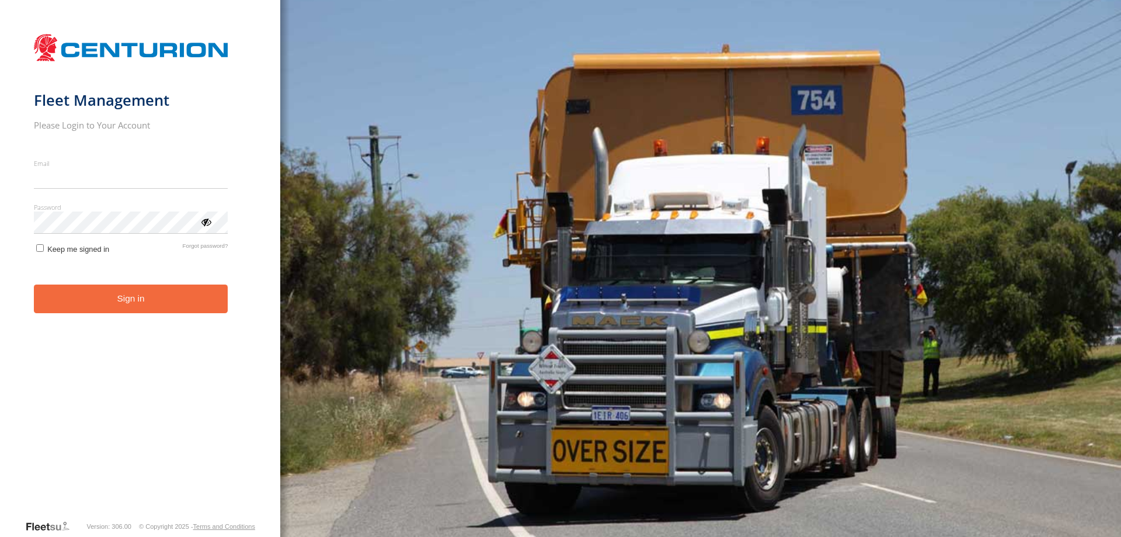 The height and width of the screenshot is (537, 1121). What do you see at coordinates (131, 298) in the screenshot?
I see `button: Sign in` at bounding box center [131, 298].